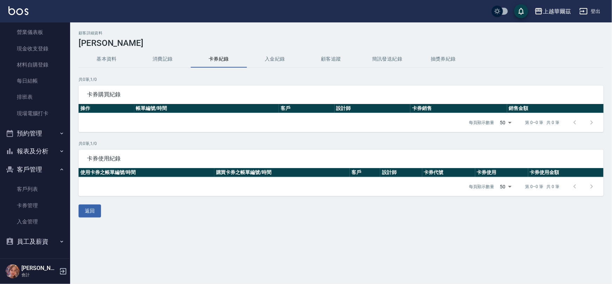  I want to click on button: 卡券紀錄, so click(219, 59).